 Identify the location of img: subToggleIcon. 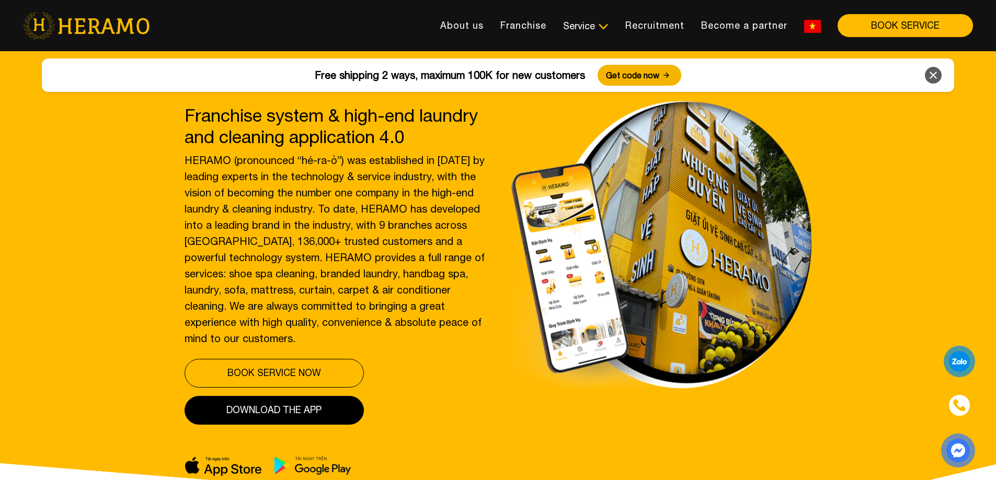
(603, 27).